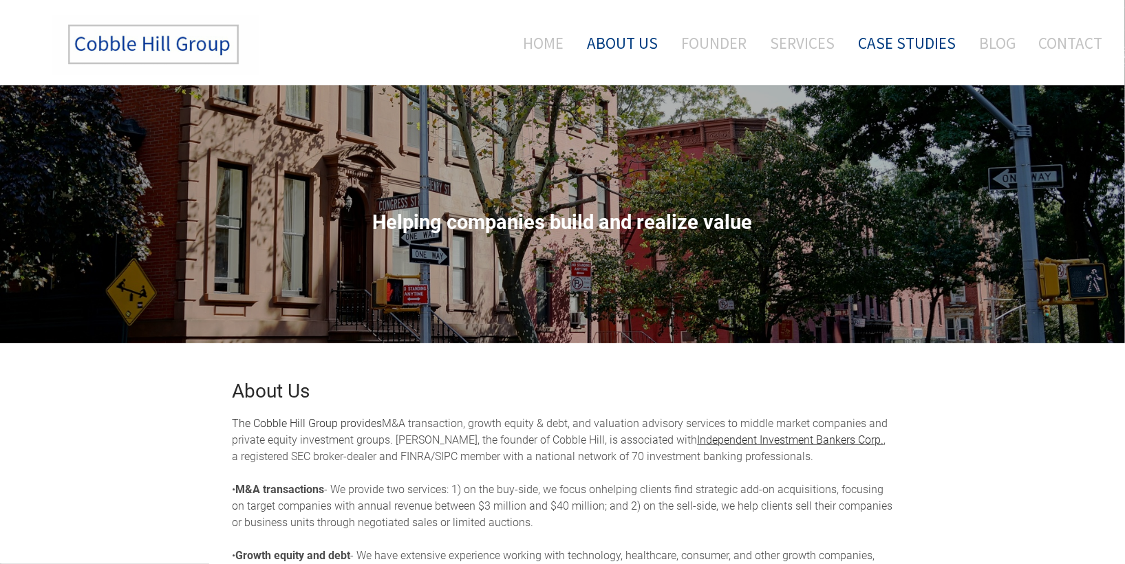  I want to click on strong: M&A transactions, so click(280, 489).